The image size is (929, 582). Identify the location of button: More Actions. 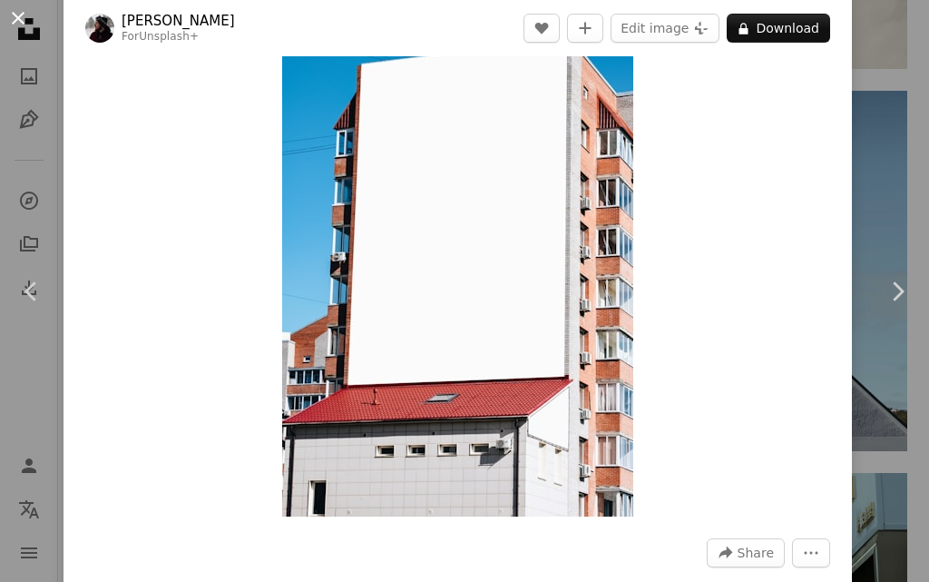
(811, 553).